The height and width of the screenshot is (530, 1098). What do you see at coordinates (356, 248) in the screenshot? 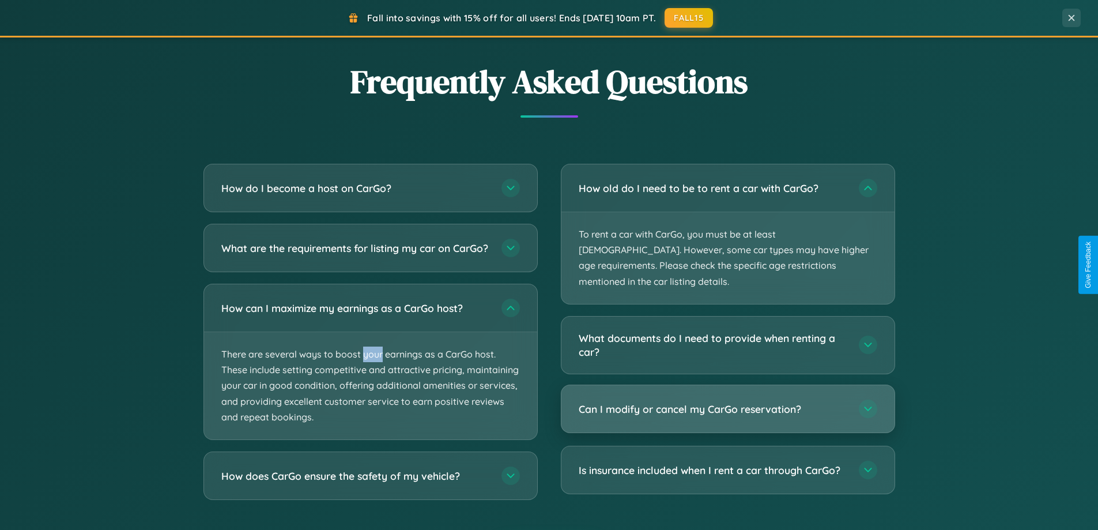
I see `h3: What are the requirements for listing my car on CarGo?` at bounding box center [356, 248].